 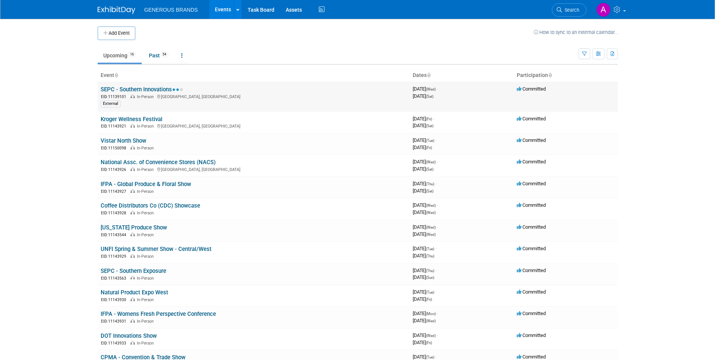 I want to click on a: DOT Innovations Show, so click(x=129, y=336).